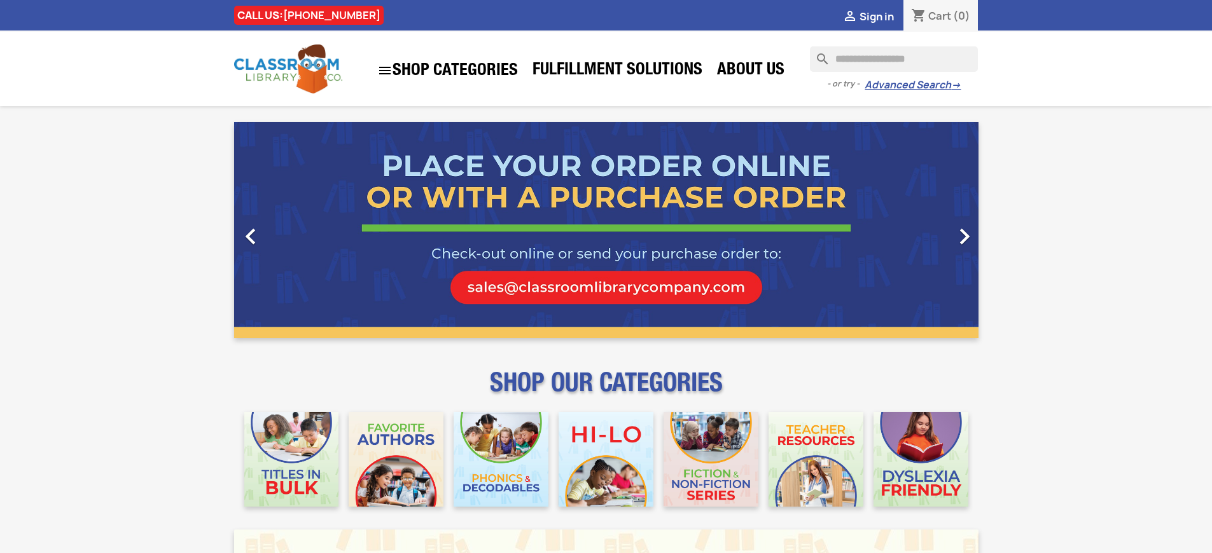 This screenshot has height=553, width=1212. Describe the element at coordinates (606, 230) in the screenshot. I see `ul: Carousel container` at that location.